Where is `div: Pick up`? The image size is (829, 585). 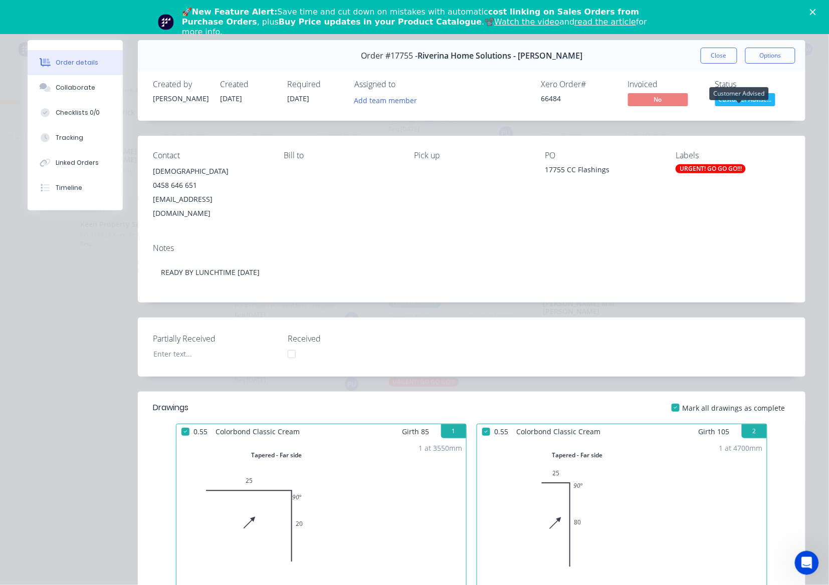 div: Pick up is located at coordinates (472, 155).